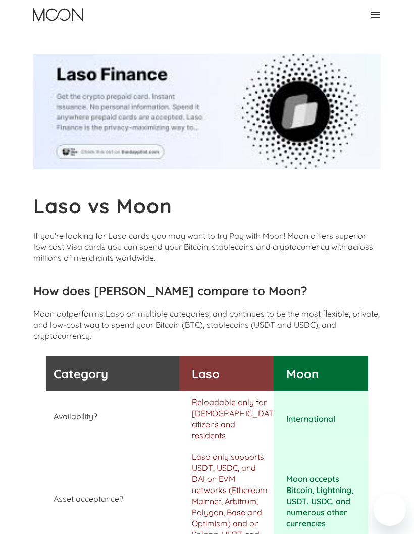 The width and height of the screenshot is (414, 534). What do you see at coordinates (321, 418) in the screenshot?
I see `p: International` at bounding box center [321, 418].